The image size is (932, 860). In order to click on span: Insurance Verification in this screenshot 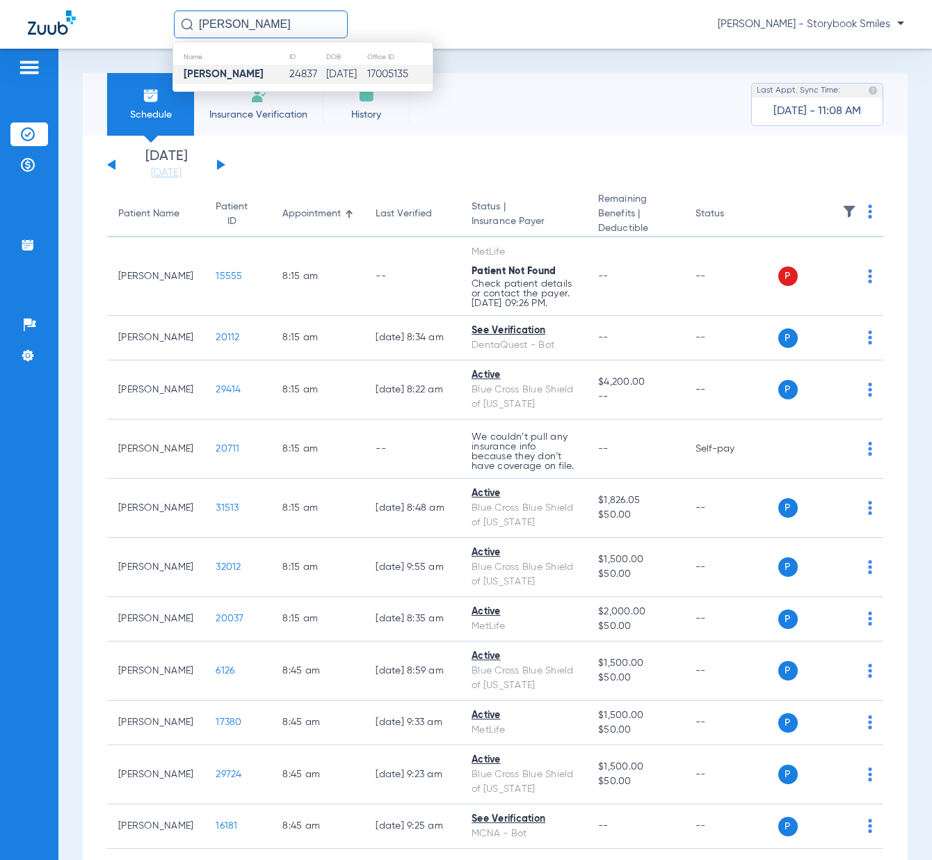, I will do `click(258, 115)`.